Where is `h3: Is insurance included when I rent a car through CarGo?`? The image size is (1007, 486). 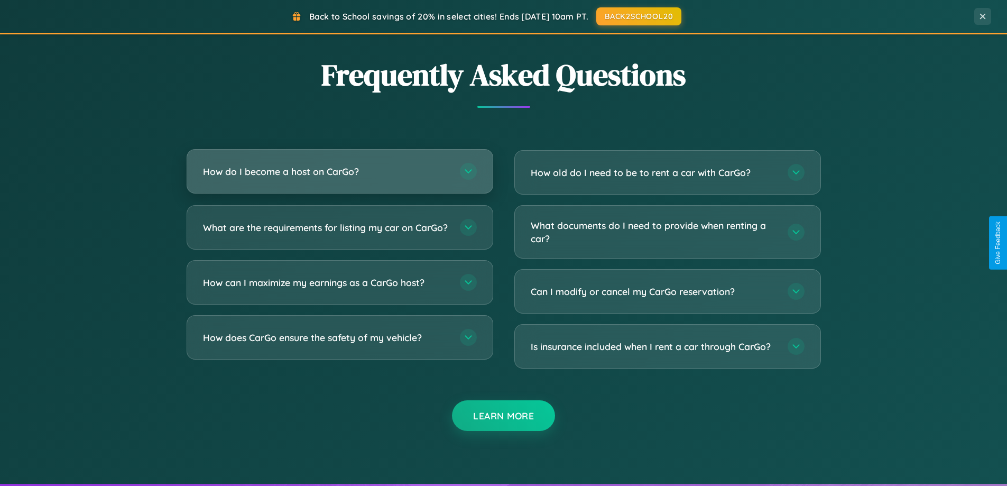 h3: Is insurance included when I rent a car through CarGo? is located at coordinates (654, 346).